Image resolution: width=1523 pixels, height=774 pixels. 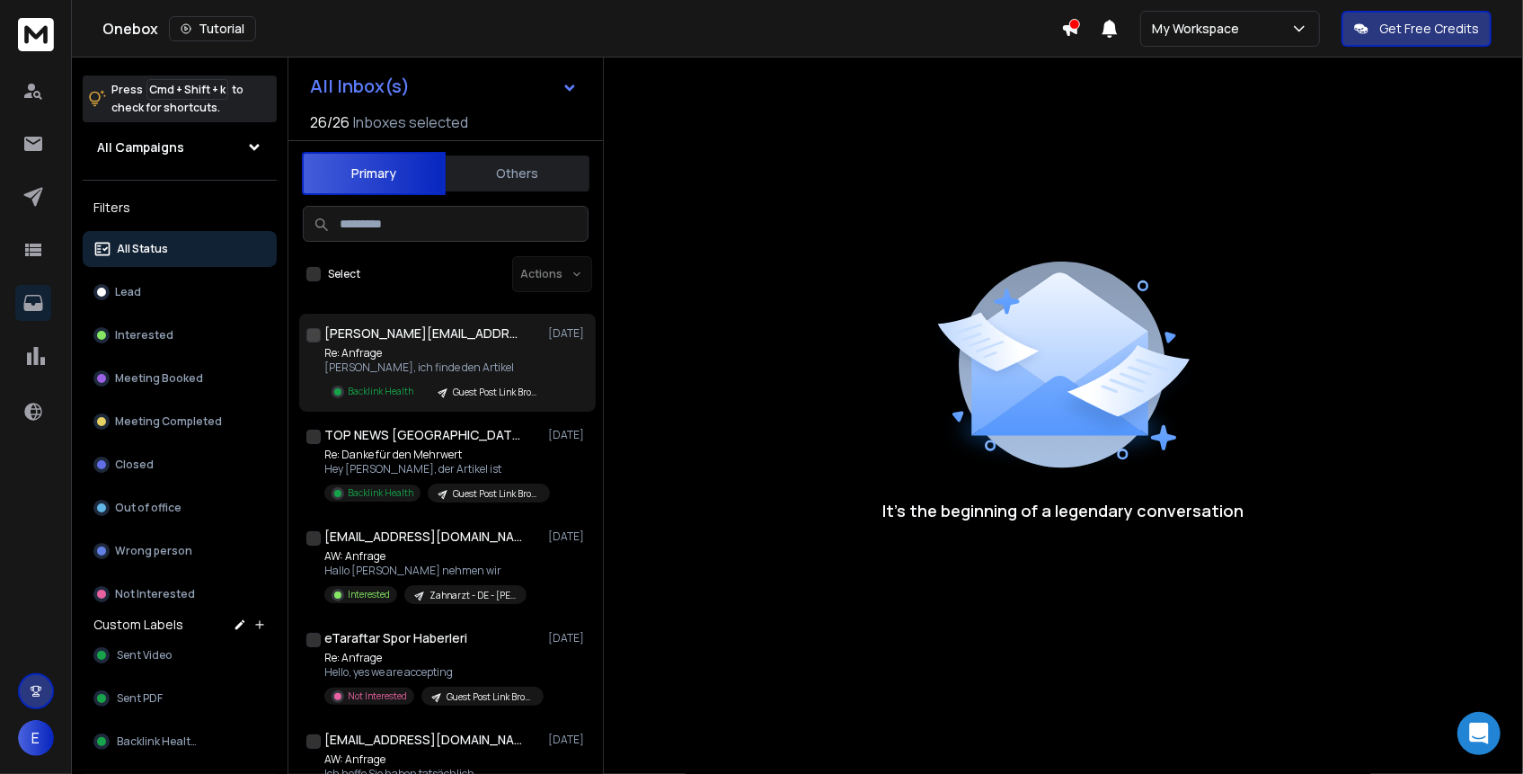 I want to click on button: Wrong person, so click(x=180, y=551).